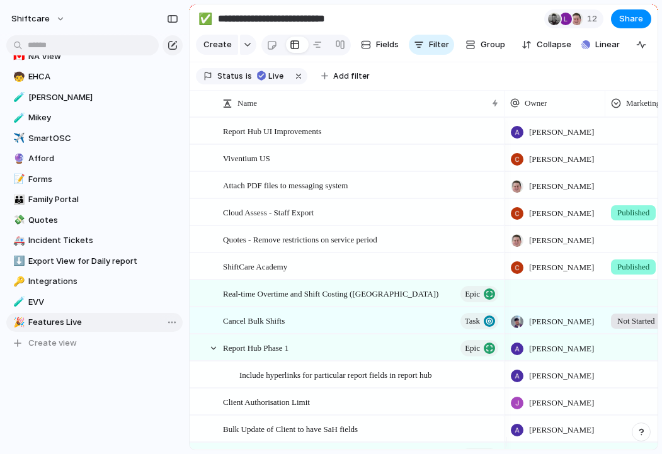 This screenshot has width=662, height=454. I want to click on div: 🧪EVV, so click(94, 302).